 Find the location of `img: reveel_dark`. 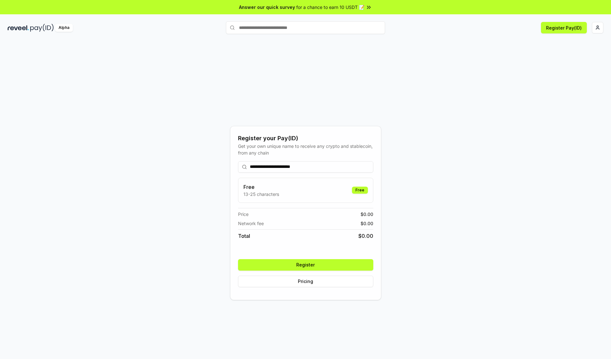

img: reveel_dark is located at coordinates (18, 28).